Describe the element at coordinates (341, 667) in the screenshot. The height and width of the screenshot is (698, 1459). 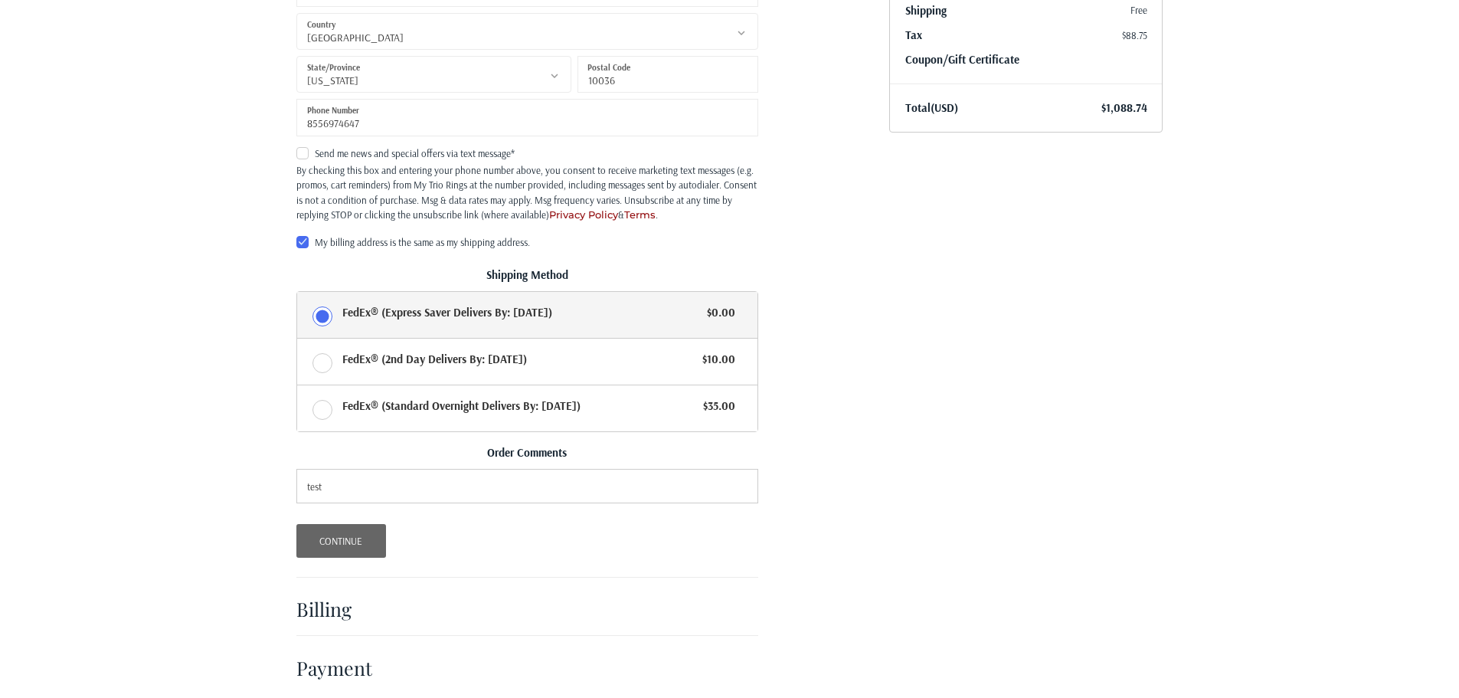
I see `h2: Payment` at that location.